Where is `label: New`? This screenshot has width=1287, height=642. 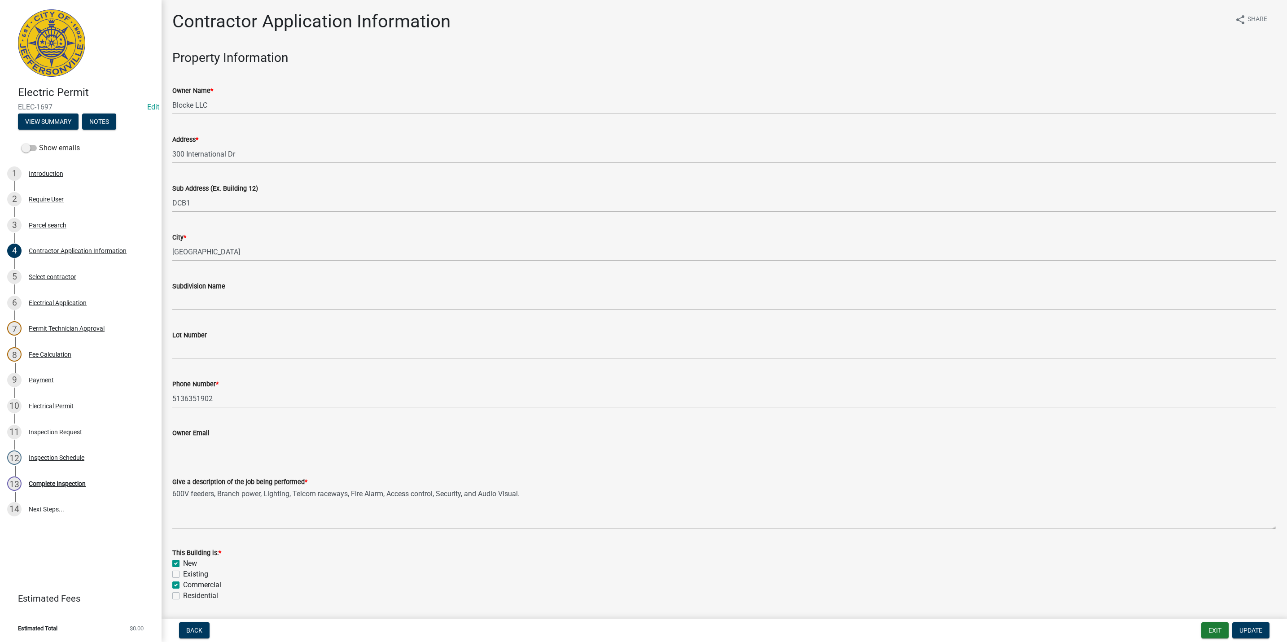 label: New is located at coordinates (190, 564).